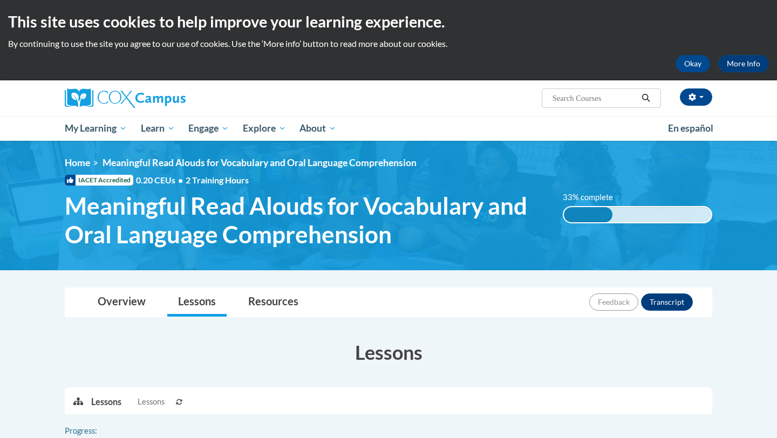 The height and width of the screenshot is (438, 777). I want to click on p: By continuing to use the site you agree to our use of cookies. Use the ‘More info’ button to read..., so click(388, 44).